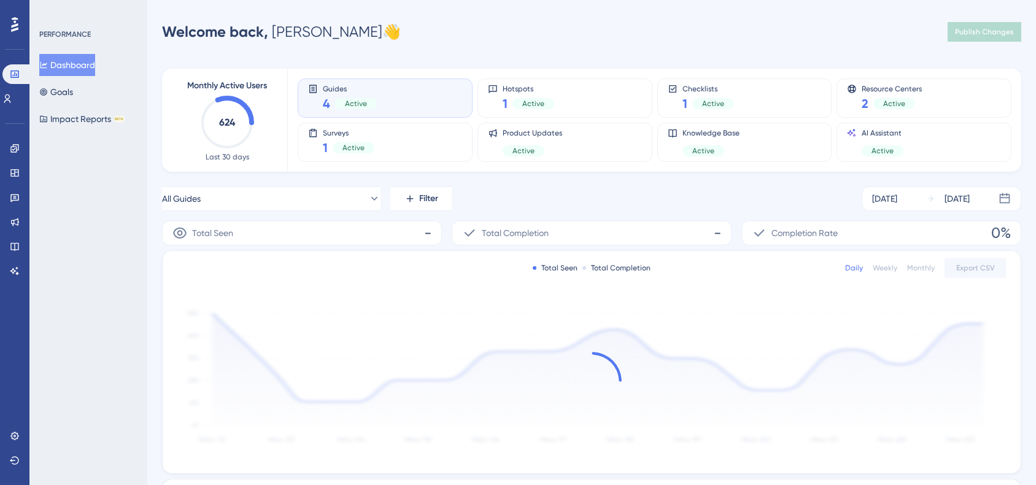 Image resolution: width=1036 pixels, height=485 pixels. Describe the element at coordinates (82, 119) in the screenshot. I see `button: Impact ReportsBETA` at that location.